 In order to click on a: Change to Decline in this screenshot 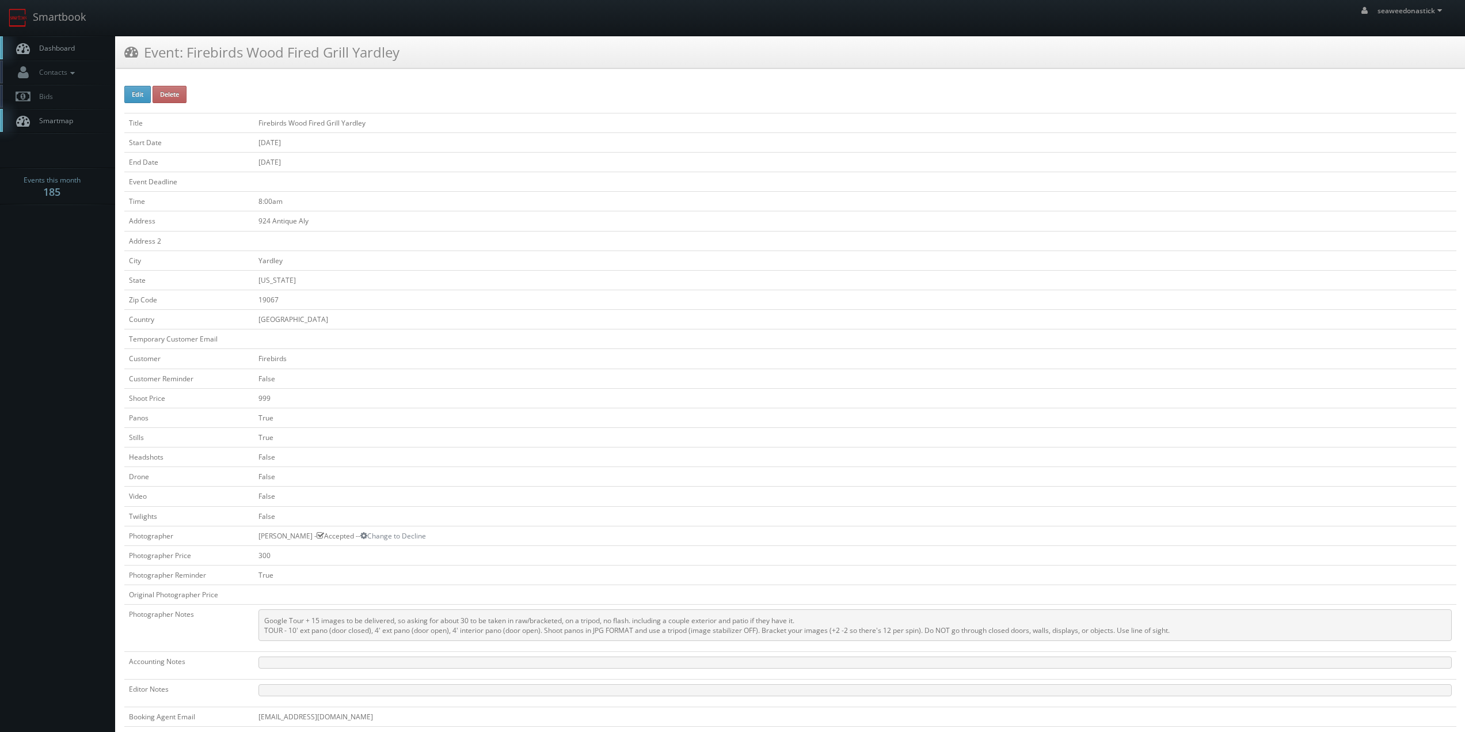, I will do `click(393, 535)`.